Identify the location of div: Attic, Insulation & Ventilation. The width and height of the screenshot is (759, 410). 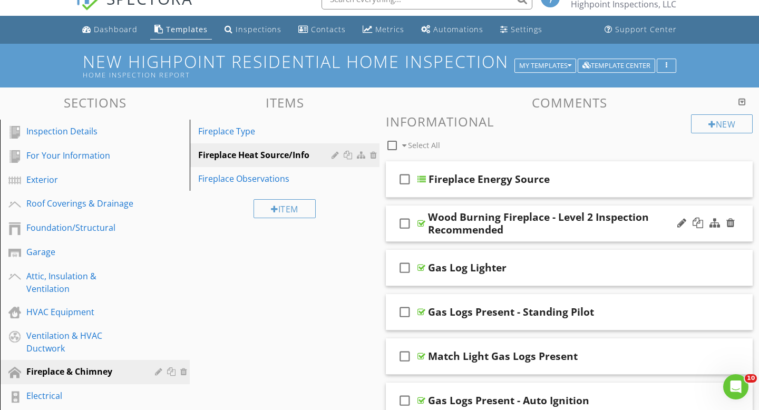
(83, 282).